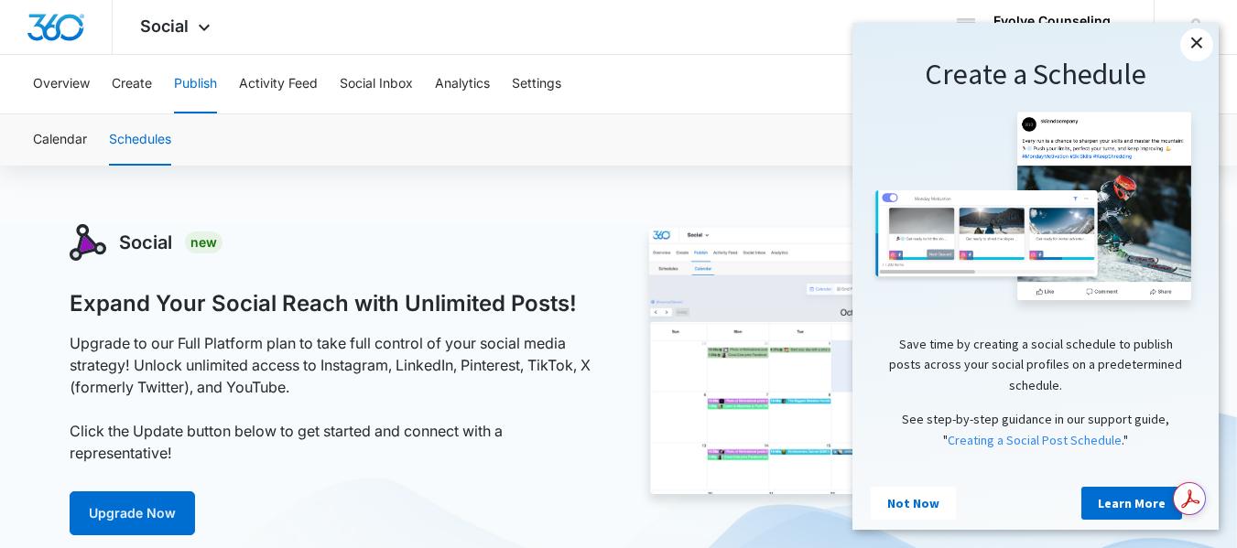 The image size is (1237, 548). Describe the element at coordinates (278, 84) in the screenshot. I see `button: Activity Feed` at that location.